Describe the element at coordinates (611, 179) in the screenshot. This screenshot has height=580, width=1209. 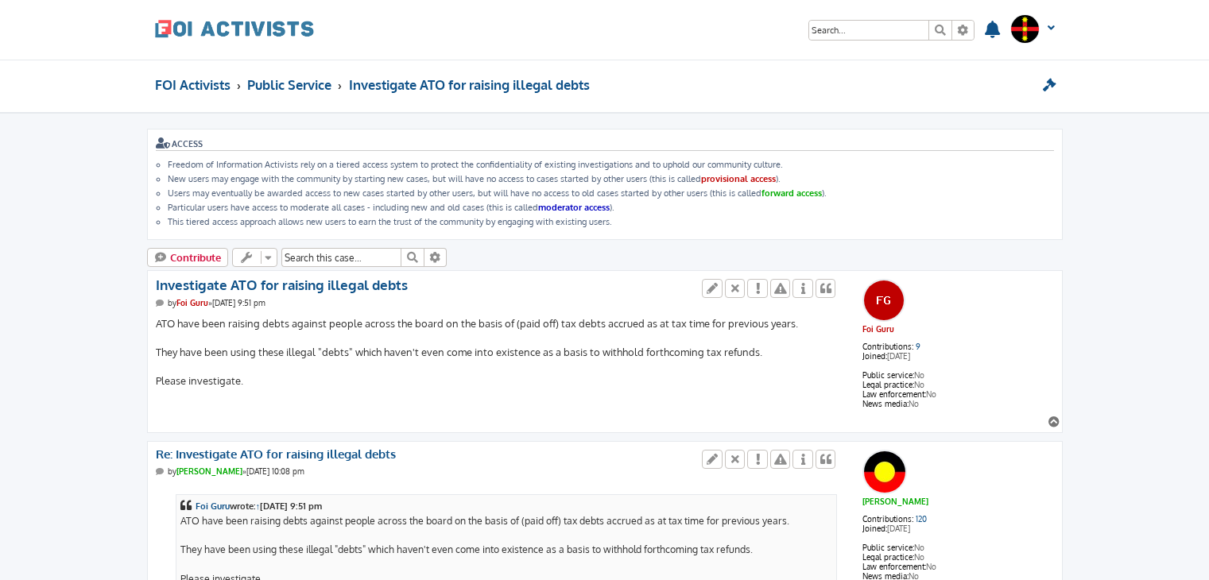
I see `li: New users may engage with the community by starting new cases, but will have no access to cases s...` at that location.